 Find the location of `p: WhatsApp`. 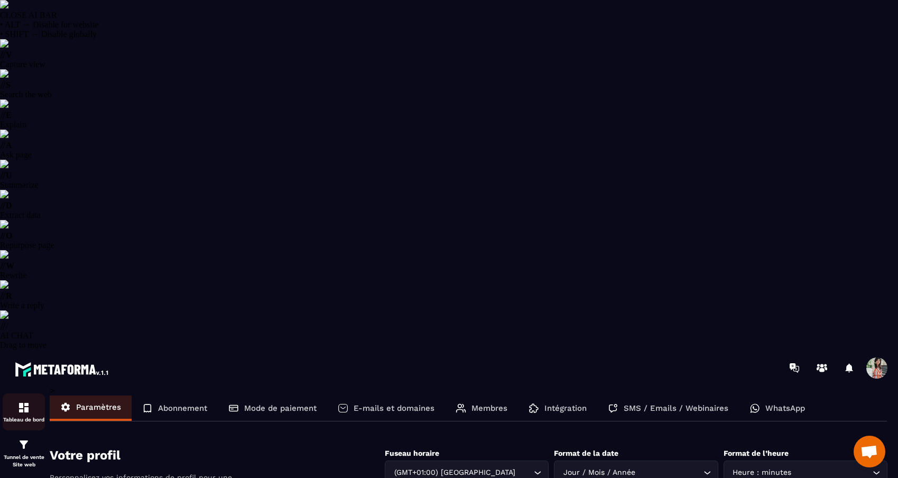

p: WhatsApp is located at coordinates (785, 408).